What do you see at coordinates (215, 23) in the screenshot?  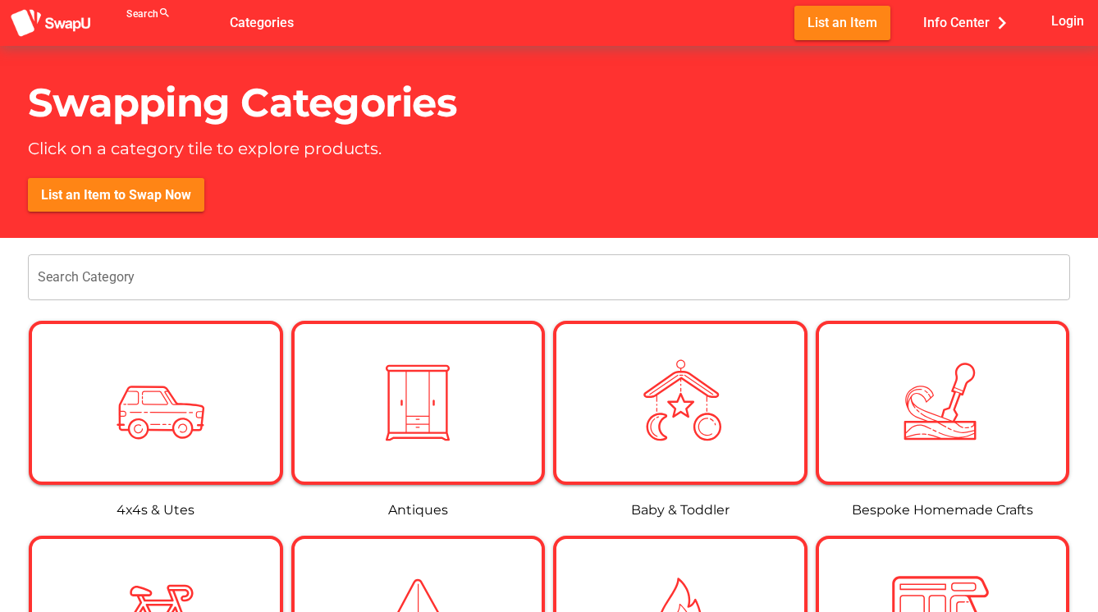 I see `i: false` at bounding box center [215, 23].